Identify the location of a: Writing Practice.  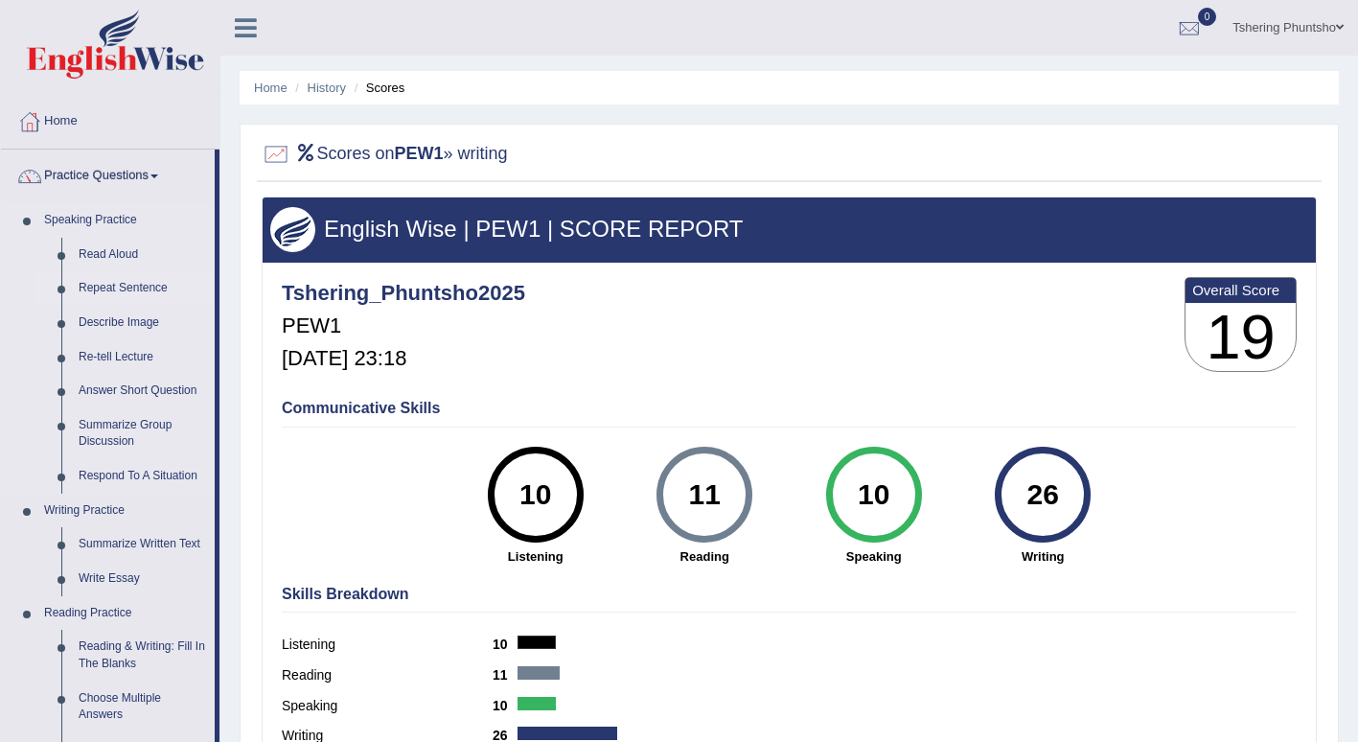
(125, 511).